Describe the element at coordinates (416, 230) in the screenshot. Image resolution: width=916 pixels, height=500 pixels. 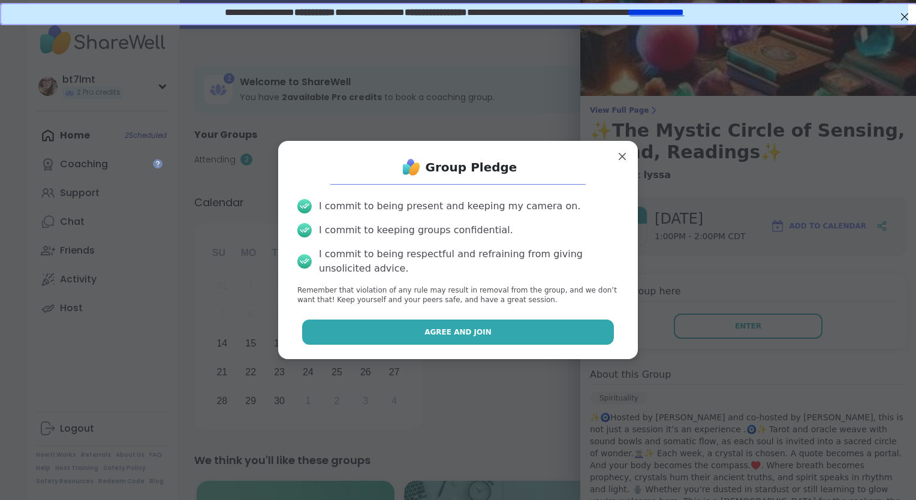
I see `div: I commit to keeping groups confidential.` at that location.